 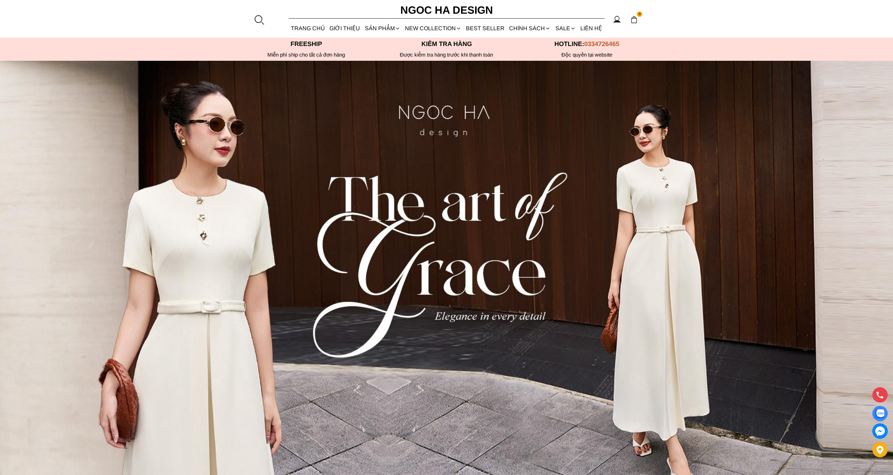 What do you see at coordinates (565, 28) in the screenshot?
I see `a: SALE` at bounding box center [565, 28].